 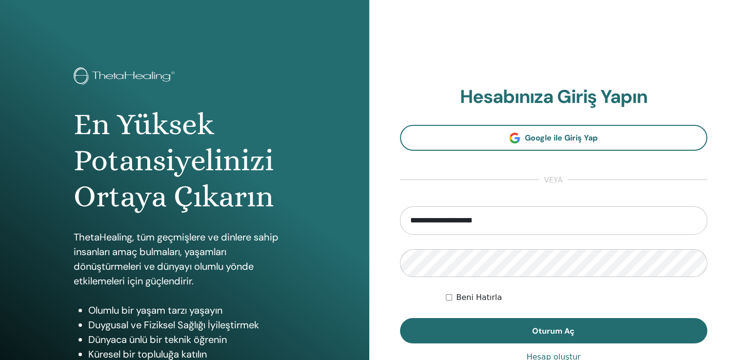 What do you see at coordinates (192, 339) in the screenshot?
I see `li: Dünyaca ünlü bir teknik öğrenin` at bounding box center [192, 339].